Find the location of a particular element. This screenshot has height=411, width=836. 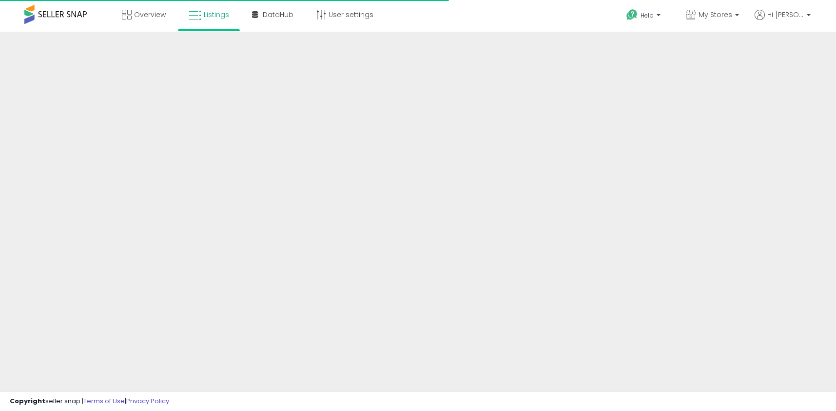

span: Help is located at coordinates (647, 15).